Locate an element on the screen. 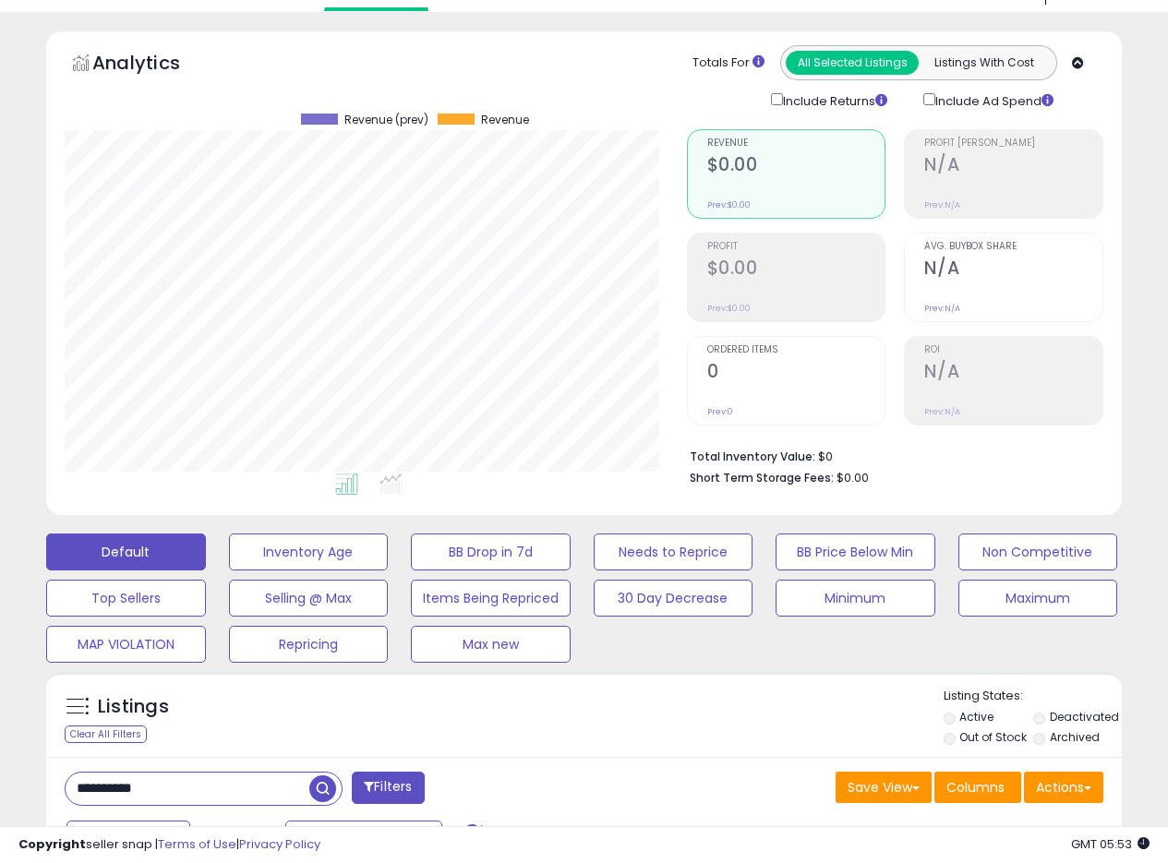  button: Last 7 Days is located at coordinates (128, 836).